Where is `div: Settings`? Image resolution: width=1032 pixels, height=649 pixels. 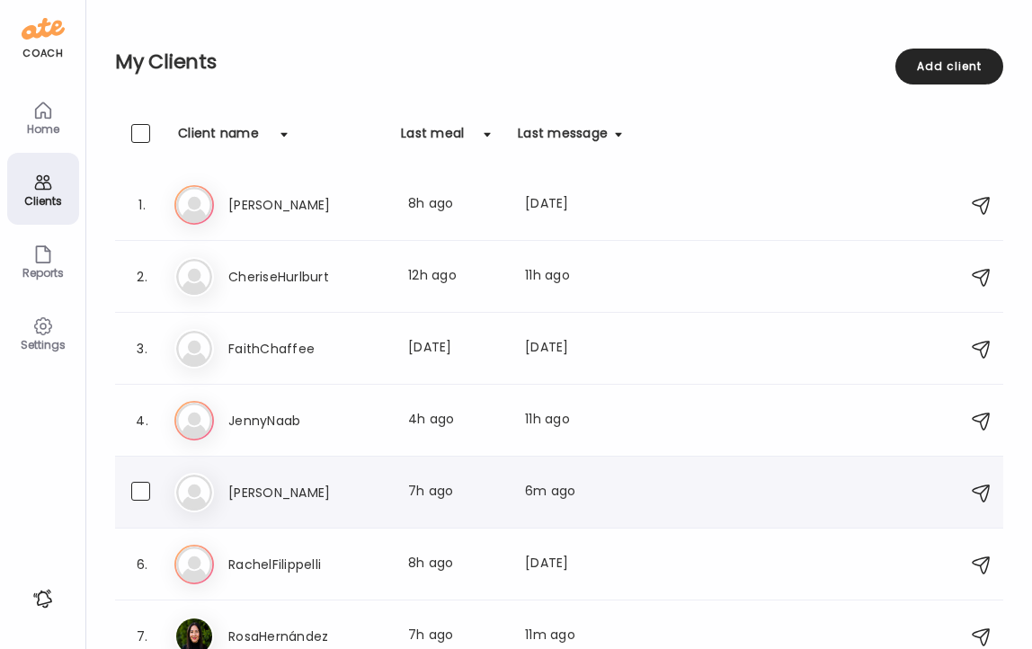 div: Settings is located at coordinates (43, 344).